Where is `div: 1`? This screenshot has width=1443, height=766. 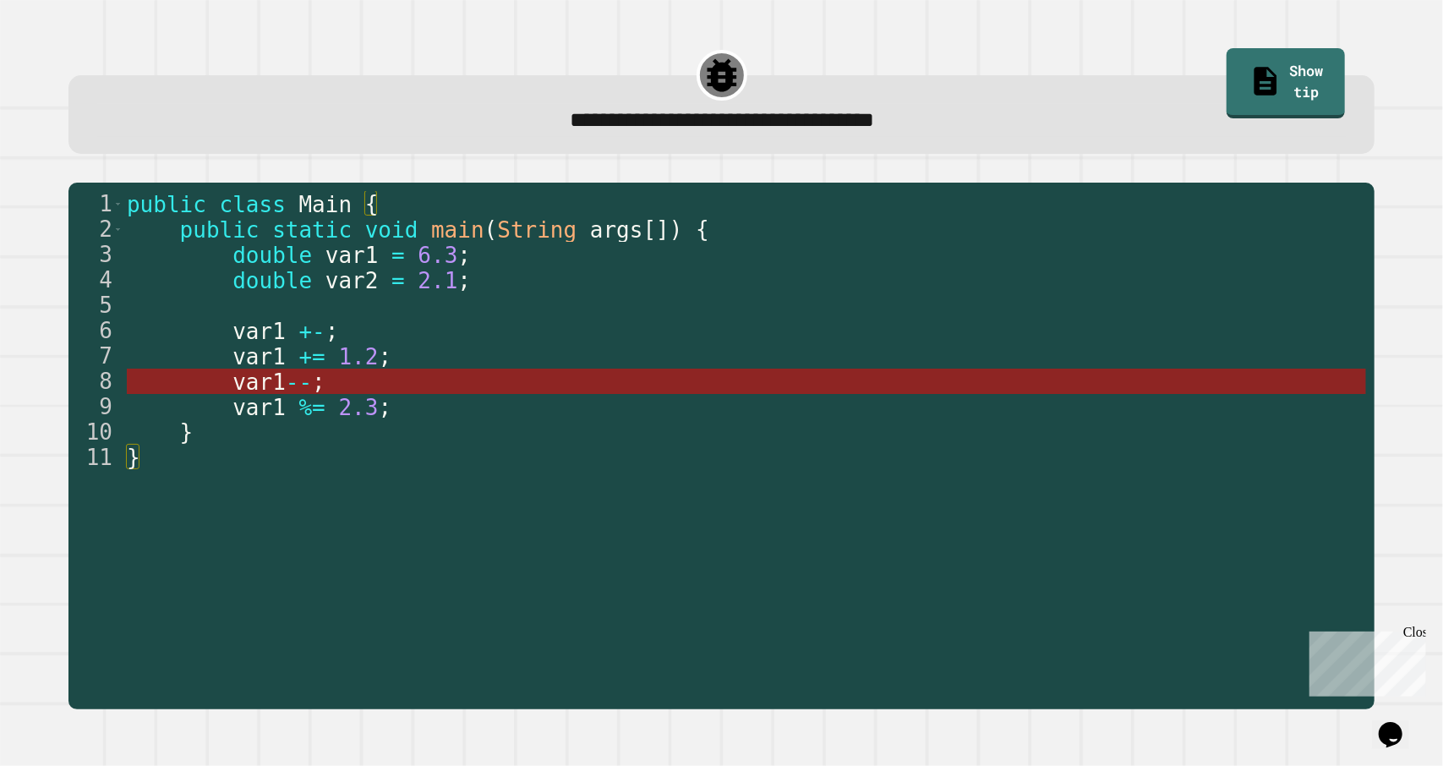 div: 1 is located at coordinates (96, 204).